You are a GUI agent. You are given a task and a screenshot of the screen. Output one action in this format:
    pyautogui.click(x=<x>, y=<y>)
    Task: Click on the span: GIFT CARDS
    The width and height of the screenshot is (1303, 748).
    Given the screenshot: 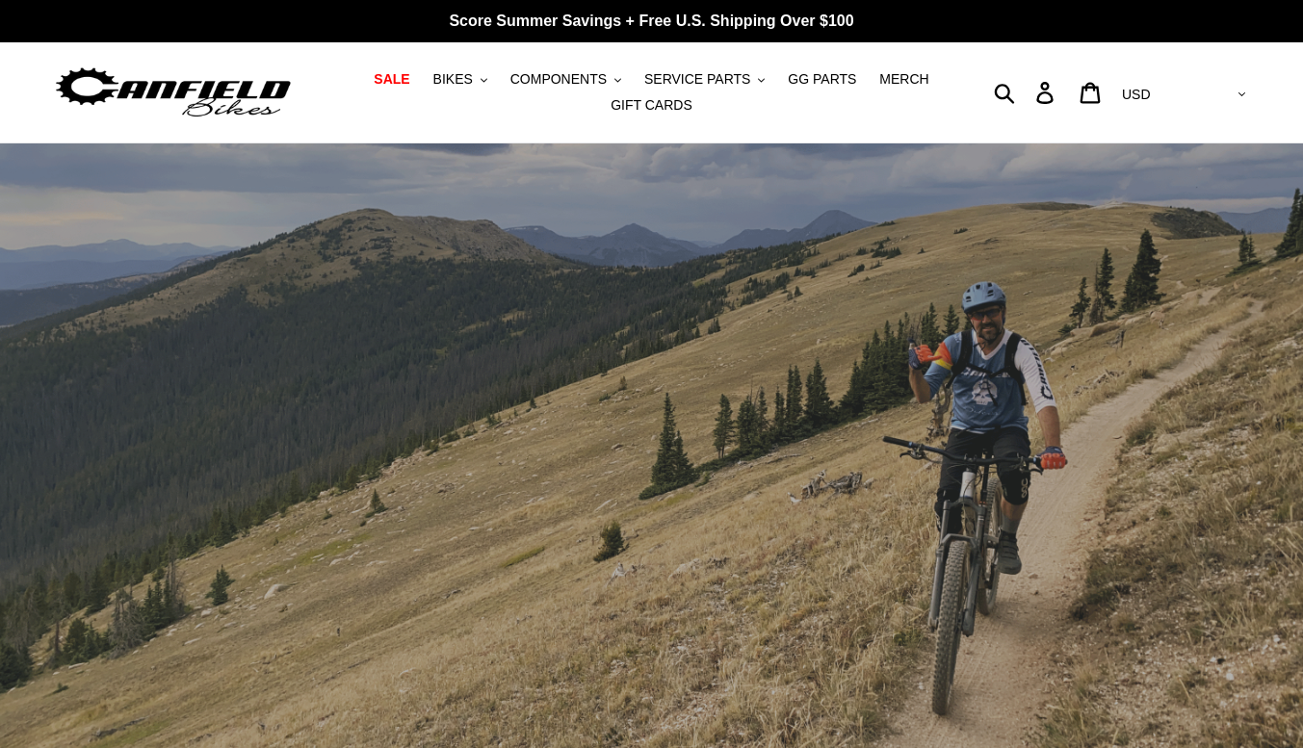 What is the action you would take?
    pyautogui.click(x=651, y=105)
    